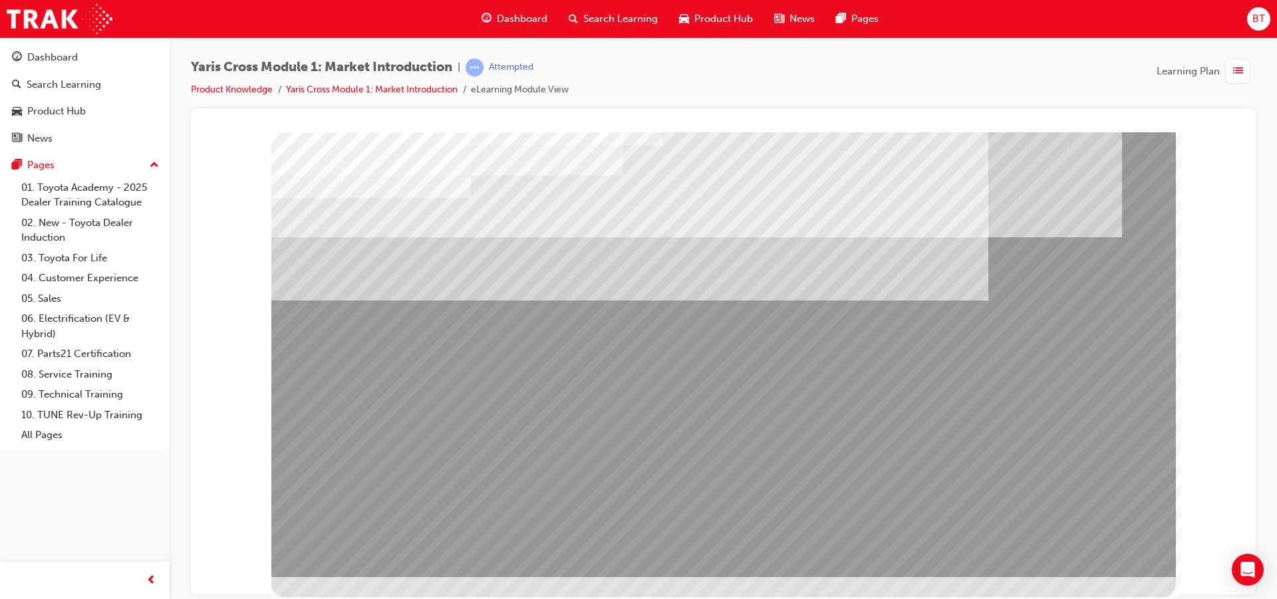  I want to click on a: 07. Parts21 Certification, so click(90, 354).